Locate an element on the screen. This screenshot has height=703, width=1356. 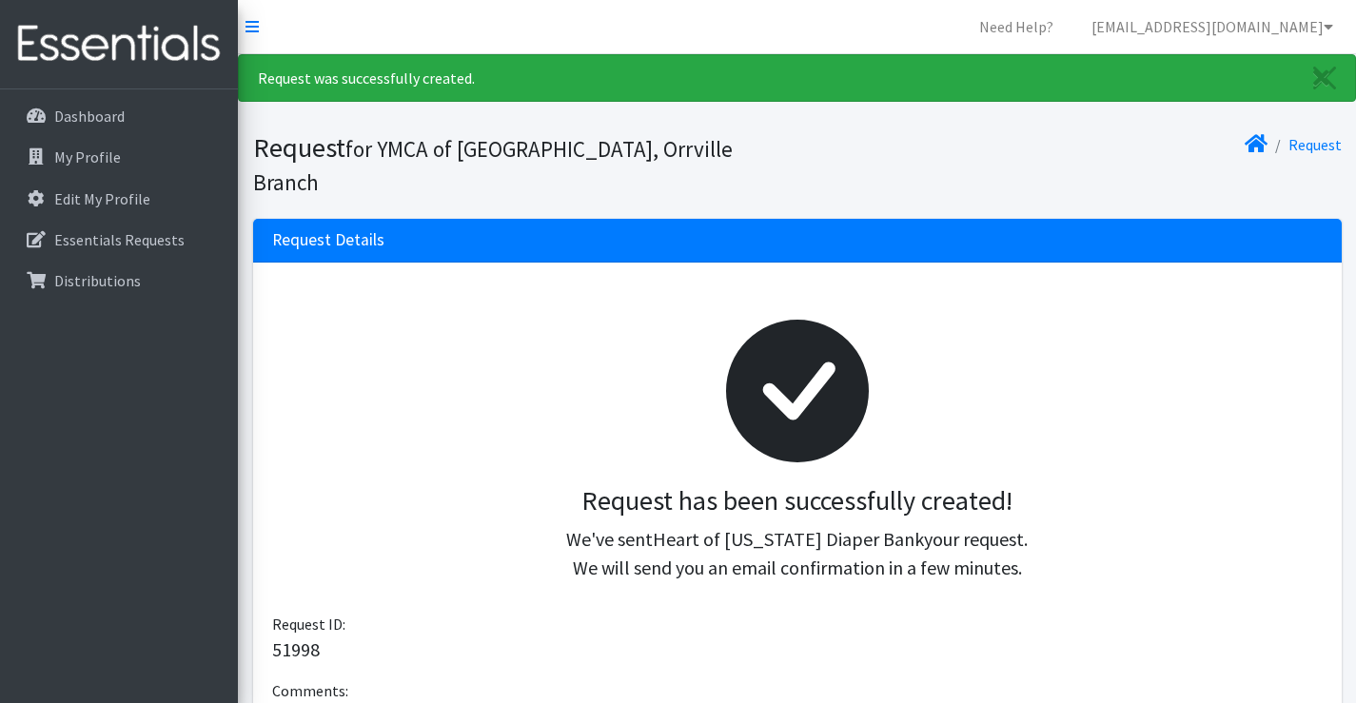
a: My Profile is located at coordinates (119, 157).